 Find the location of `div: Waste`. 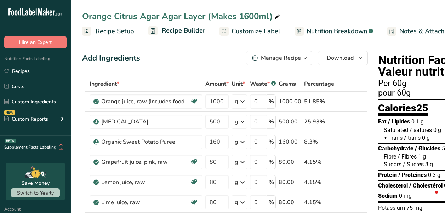

div: Waste is located at coordinates (263, 84).